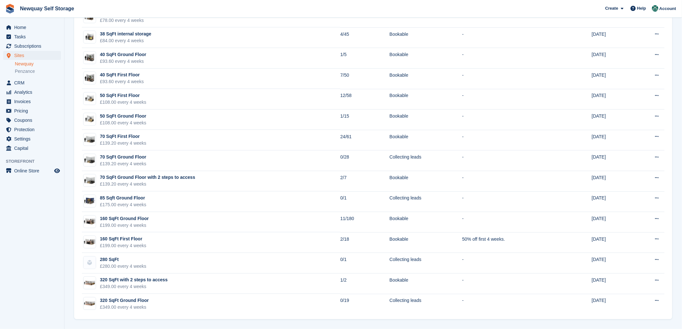 The image size is (682, 329). Describe the element at coordinates (134, 280) in the screenshot. I see `div: 320 SqFt with 2 steps to access` at that location.